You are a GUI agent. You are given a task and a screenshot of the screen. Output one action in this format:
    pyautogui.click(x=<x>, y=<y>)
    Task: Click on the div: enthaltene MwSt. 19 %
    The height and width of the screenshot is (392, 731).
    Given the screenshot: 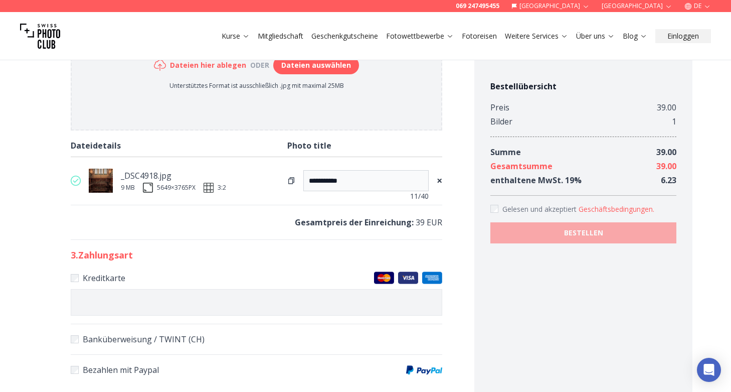 What is the action you would take?
    pyautogui.click(x=536, y=180)
    